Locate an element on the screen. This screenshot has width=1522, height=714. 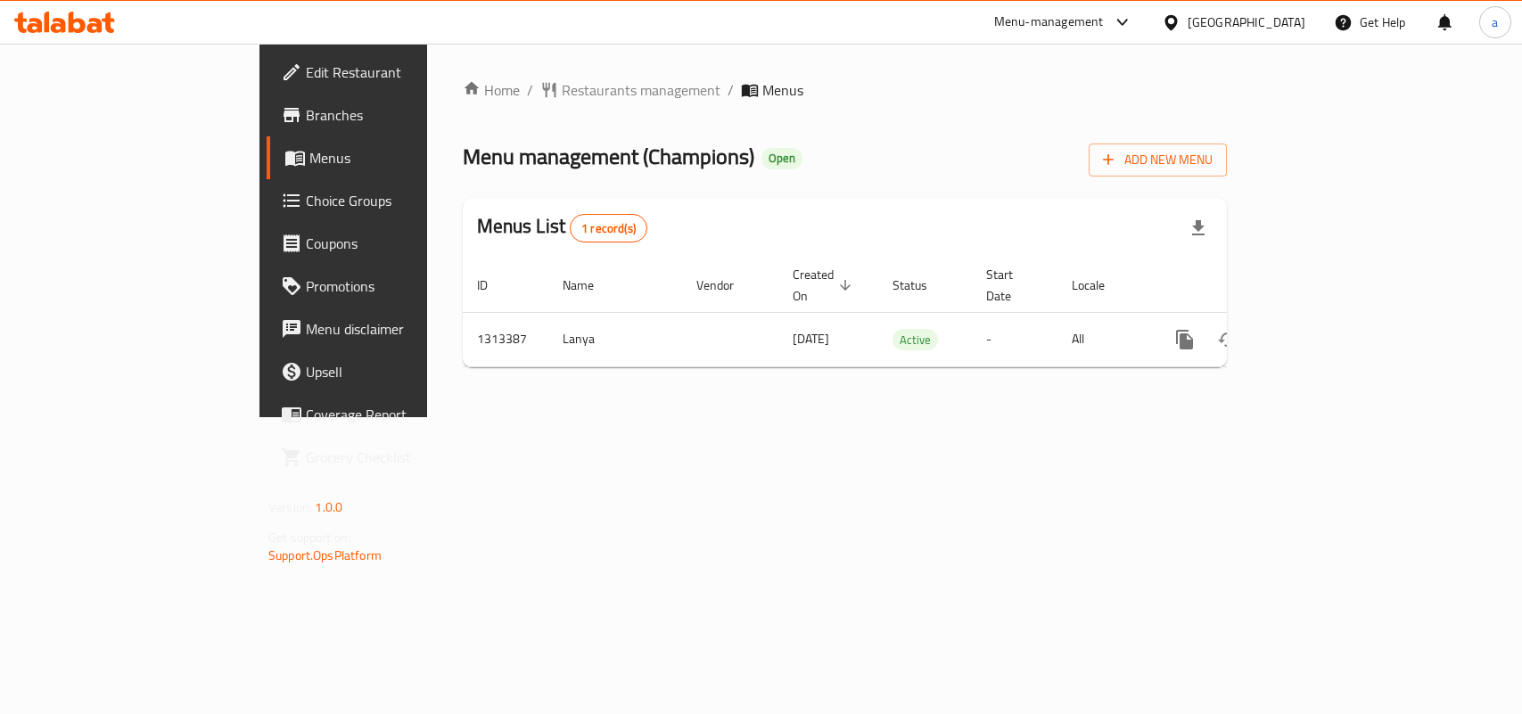
div: Export file is located at coordinates (1199, 228).